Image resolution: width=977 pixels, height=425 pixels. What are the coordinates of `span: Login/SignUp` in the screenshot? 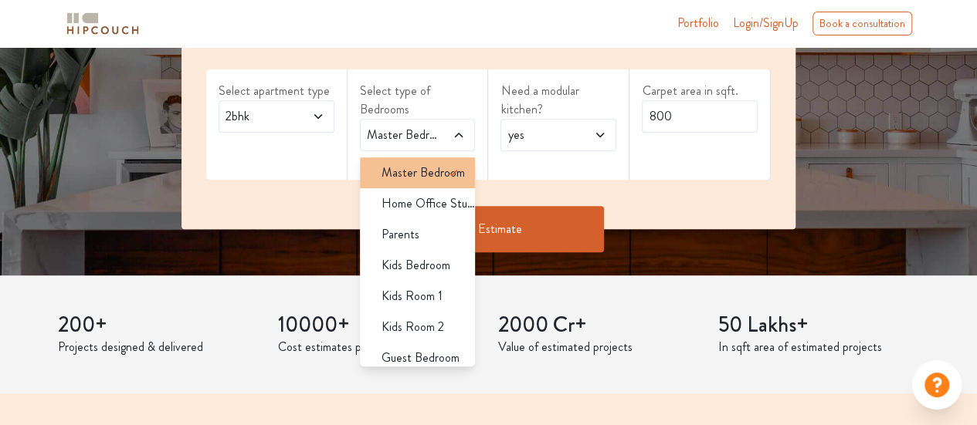 It's located at (765, 22).